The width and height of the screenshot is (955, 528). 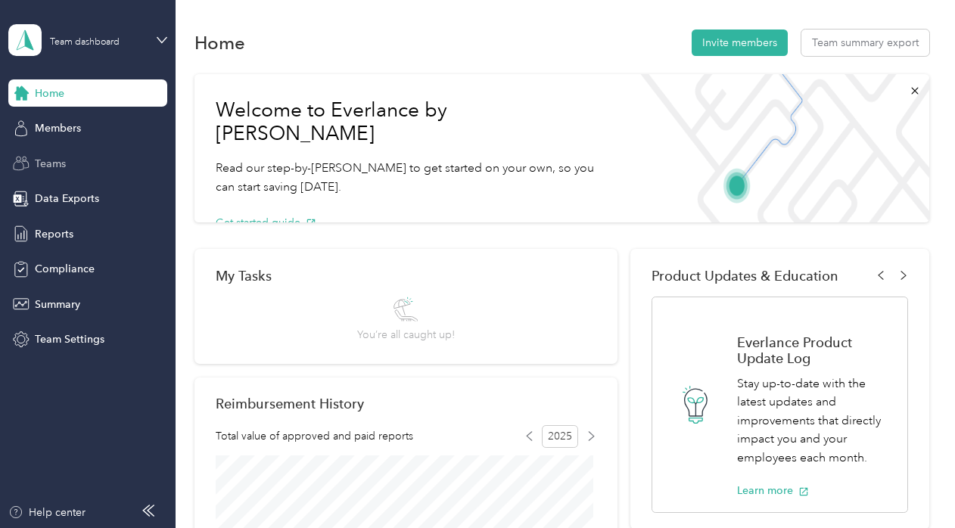 I want to click on button: Help center, so click(x=47, y=512).